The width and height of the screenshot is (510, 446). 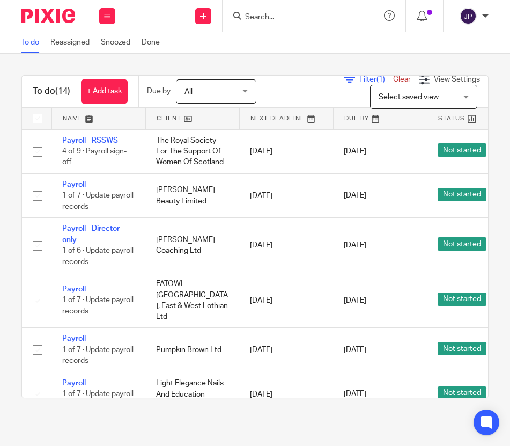 I want to click on a: Payroll - RSSWS, so click(x=90, y=140).